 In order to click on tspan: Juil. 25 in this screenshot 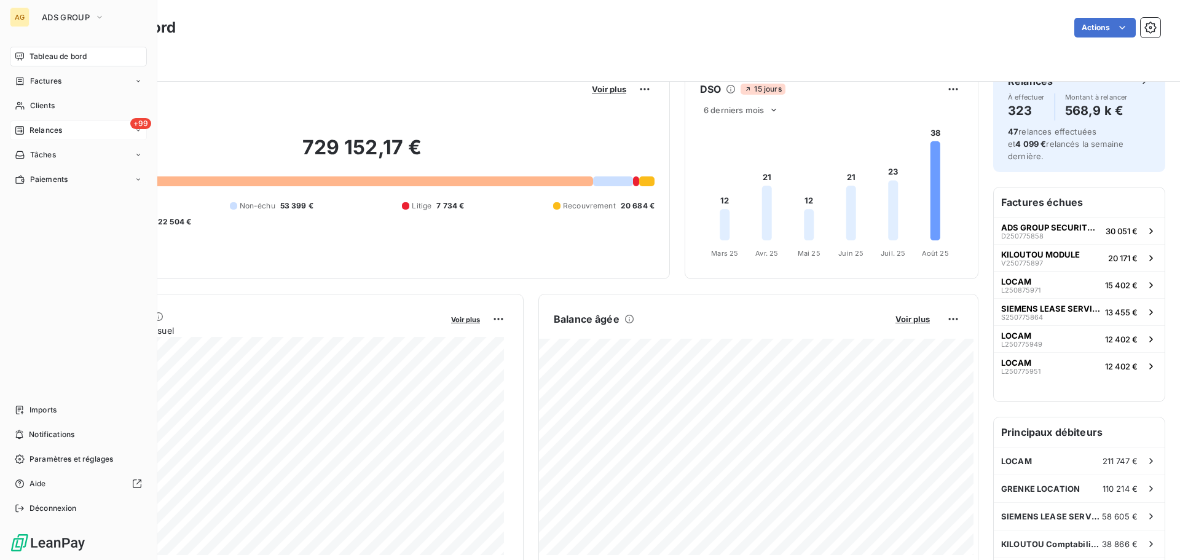, I will do `click(893, 253)`.